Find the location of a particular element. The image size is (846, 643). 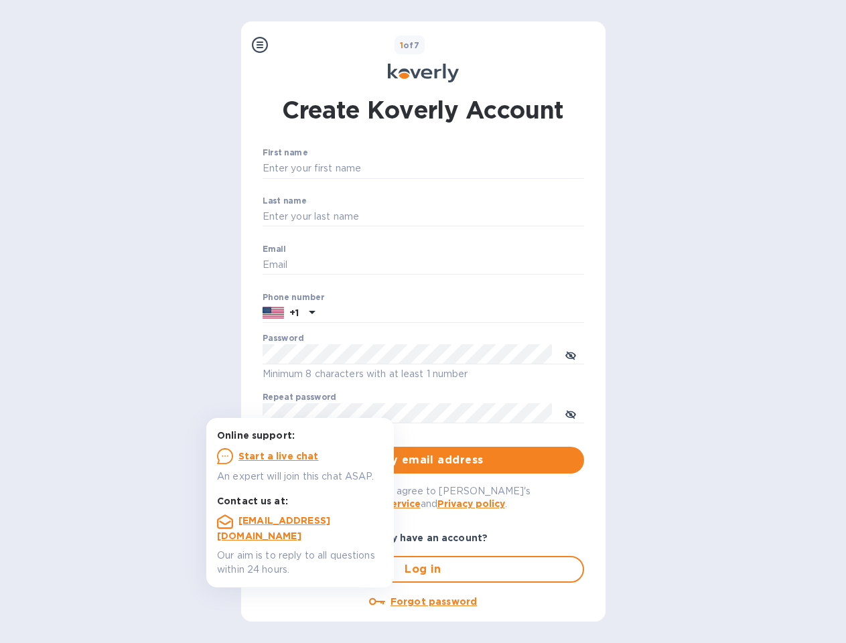

label: Repeat password is located at coordinates (300, 398).